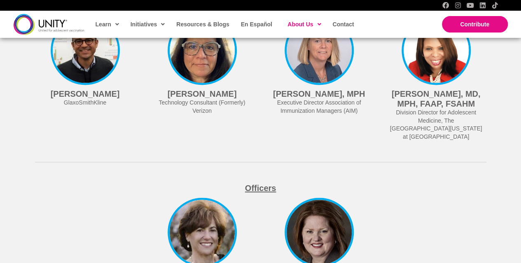  Describe the element at coordinates (458, 5) in the screenshot. I see `a: Instagram` at that location.